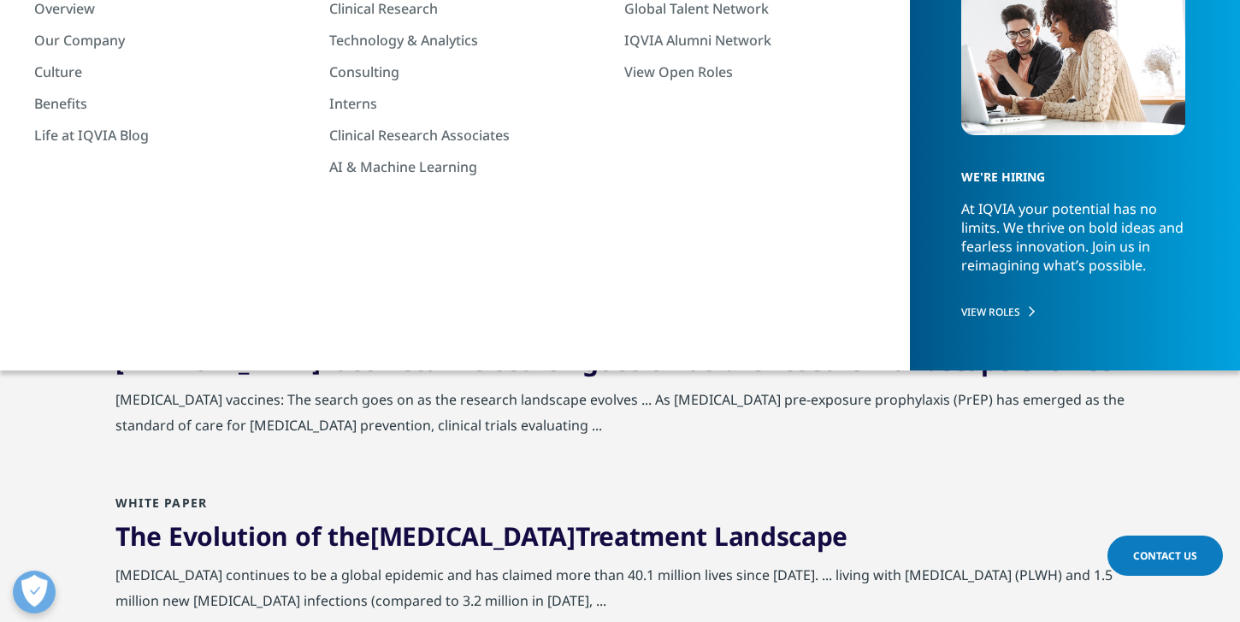 The image size is (1240, 622). Describe the element at coordinates (173, 72) in the screenshot. I see `a: Culture` at that location.